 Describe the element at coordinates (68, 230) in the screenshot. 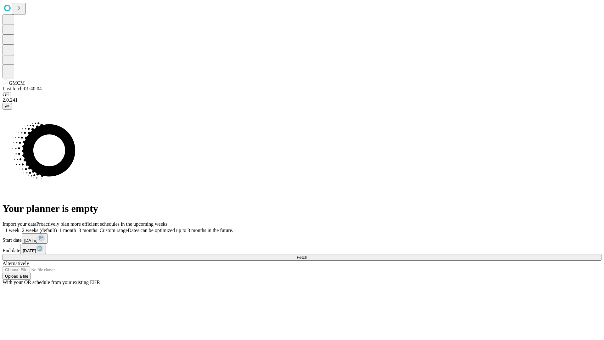

I see `span: 1 month` at that location.